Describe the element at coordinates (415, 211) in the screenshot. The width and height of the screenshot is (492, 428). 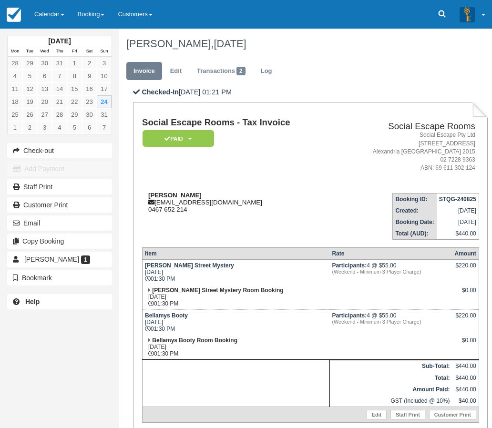
I see `th: Created:` at that location.